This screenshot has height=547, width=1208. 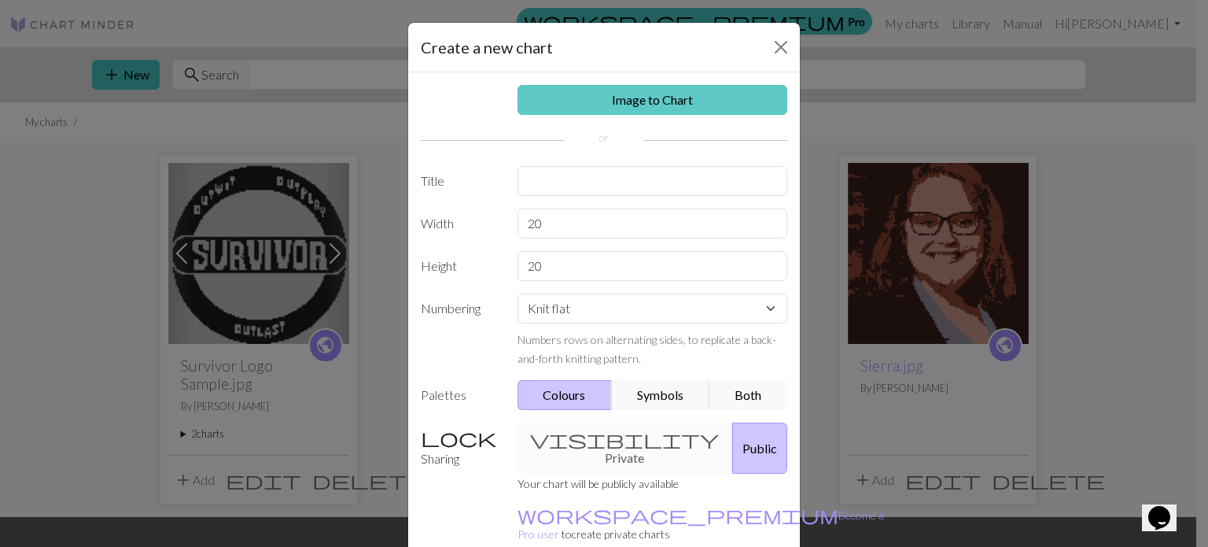 What do you see at coordinates (647, 348) in the screenshot?
I see `small: Numbers rows on alternating sides, to replicate a back-and-forth knitting pattern.` at bounding box center [647, 348].